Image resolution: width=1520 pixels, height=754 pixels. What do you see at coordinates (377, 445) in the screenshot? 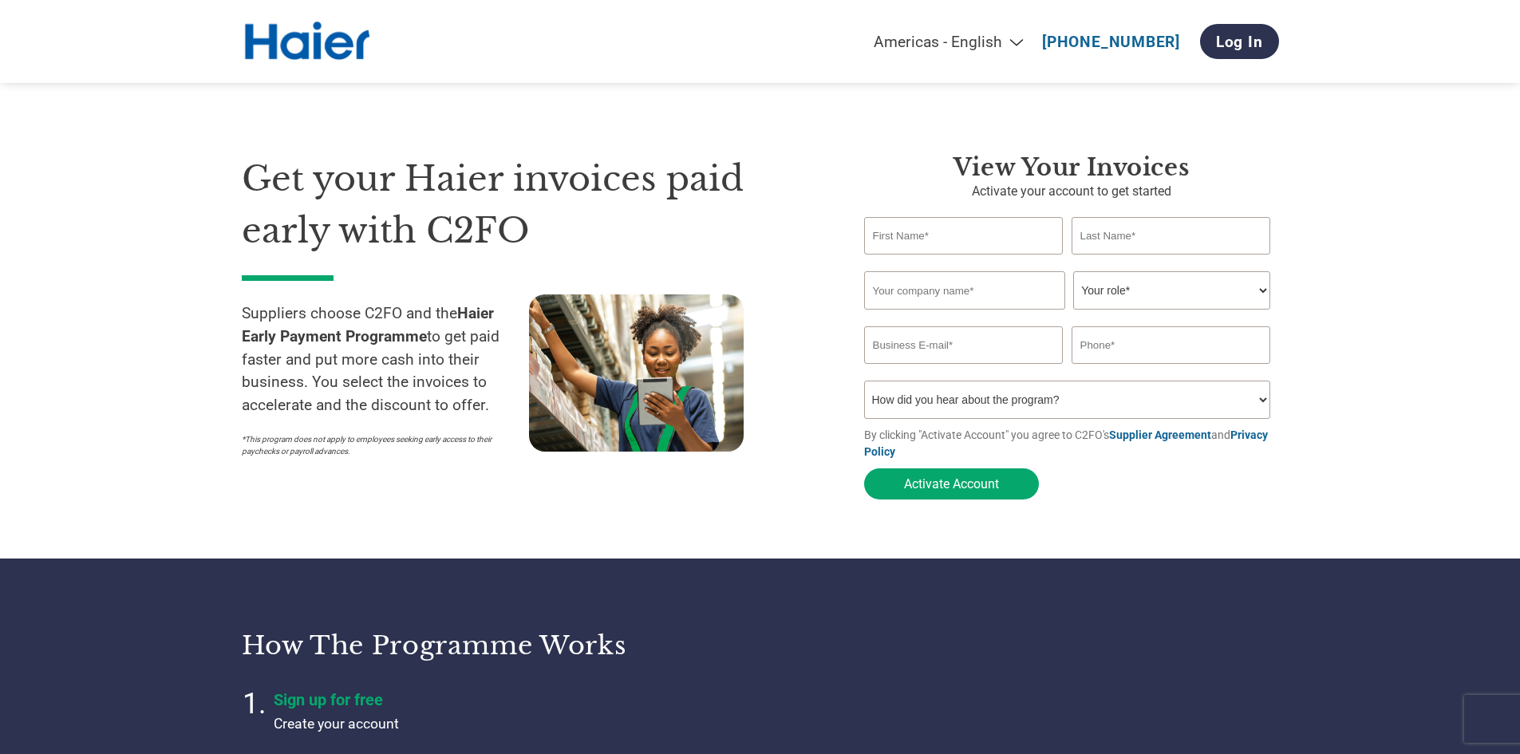
I see `p: *This program does not apply to employees seeking early access to their paychecks or payroll adva...` at bounding box center [377, 445].